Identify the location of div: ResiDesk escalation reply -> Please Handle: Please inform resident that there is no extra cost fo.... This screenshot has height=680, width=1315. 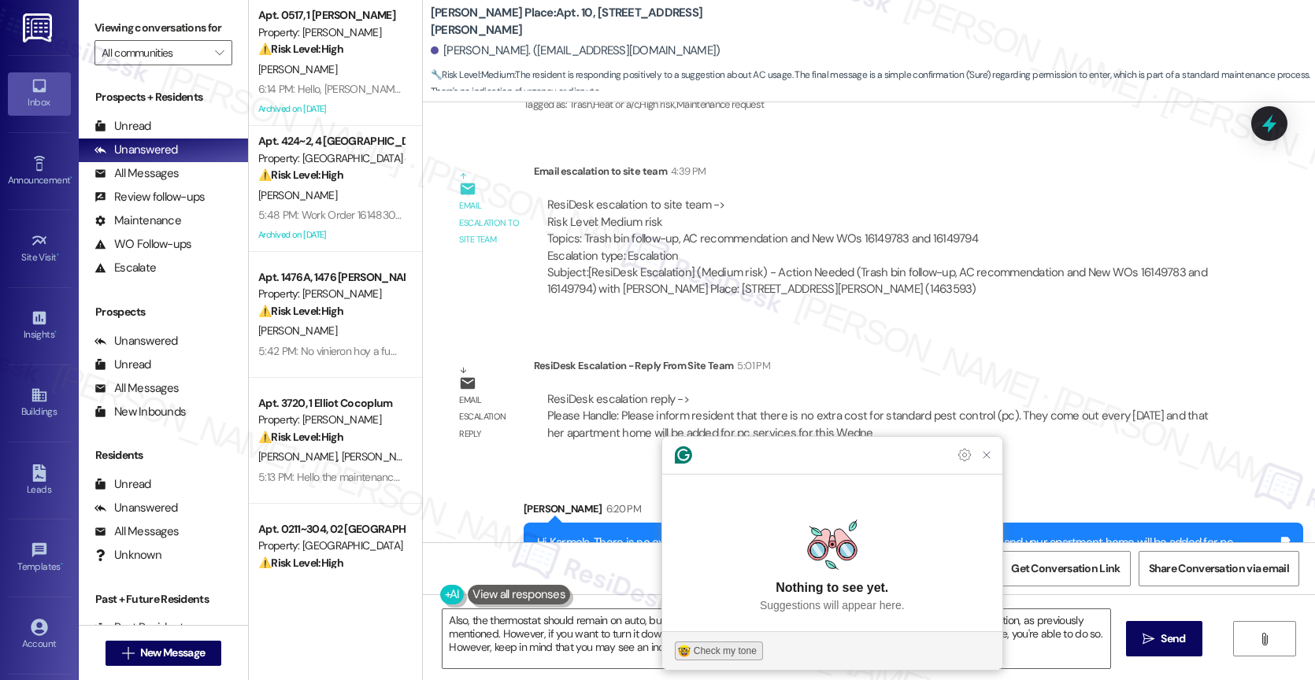
(877, 416).